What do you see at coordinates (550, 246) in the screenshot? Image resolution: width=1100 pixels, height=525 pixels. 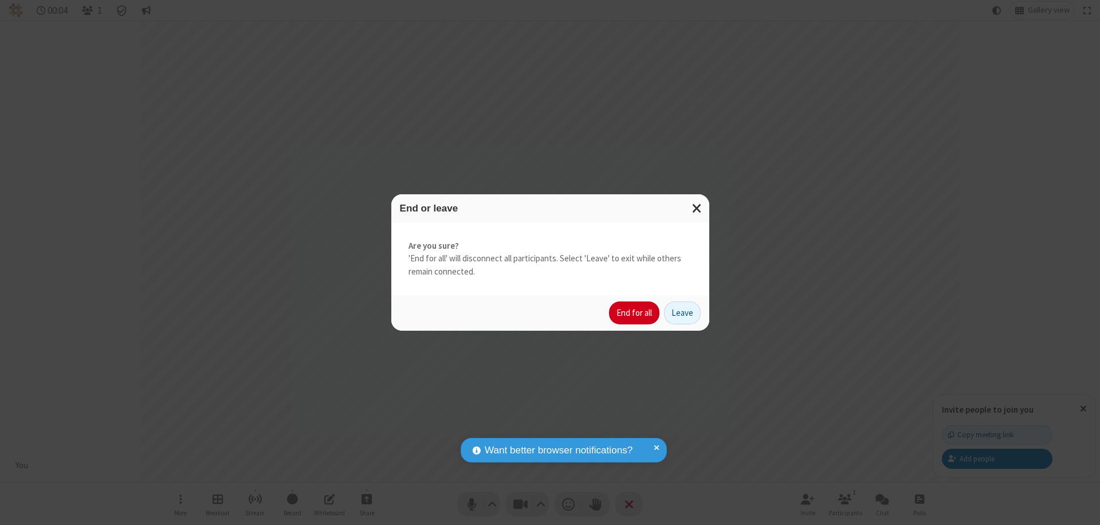 I see `strong: Are you sure?` at bounding box center [550, 246].